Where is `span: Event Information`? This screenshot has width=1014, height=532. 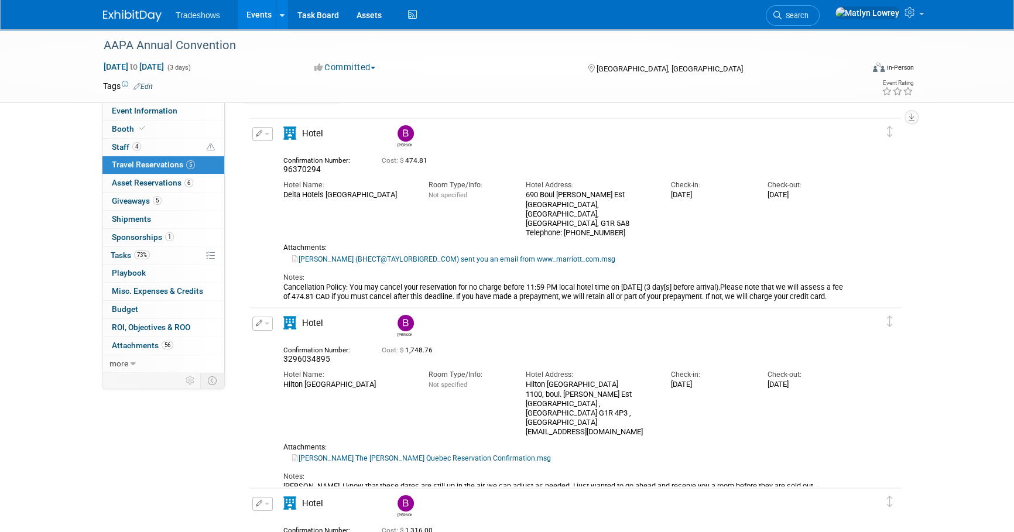 span: Event Information is located at coordinates (145, 111).